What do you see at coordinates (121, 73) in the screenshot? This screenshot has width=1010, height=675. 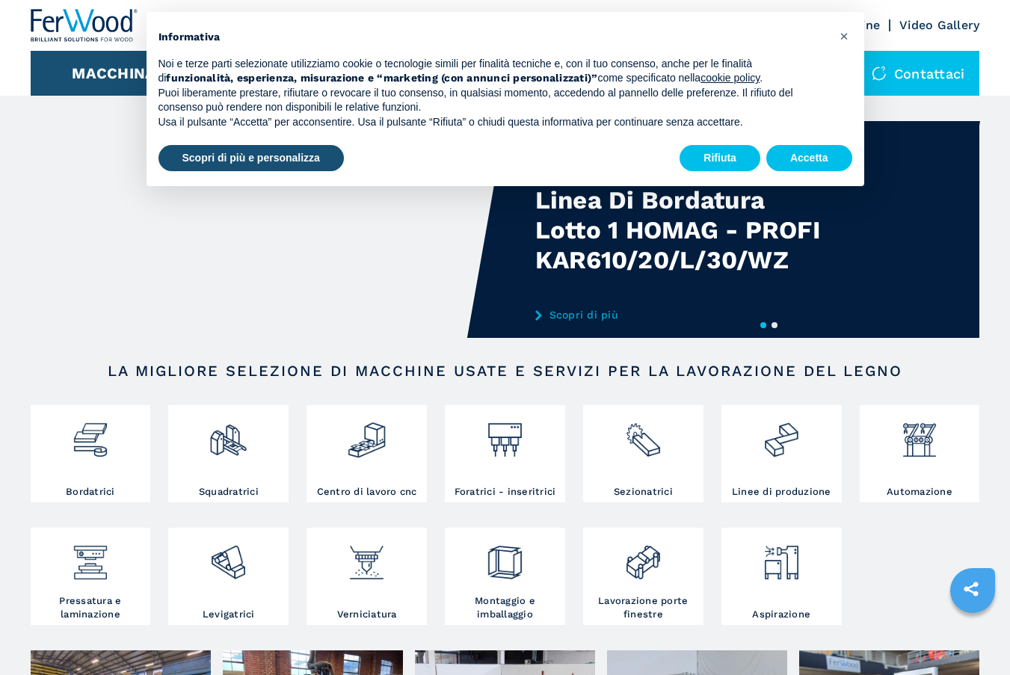 I see `button: Macchinari` at bounding box center [121, 73].